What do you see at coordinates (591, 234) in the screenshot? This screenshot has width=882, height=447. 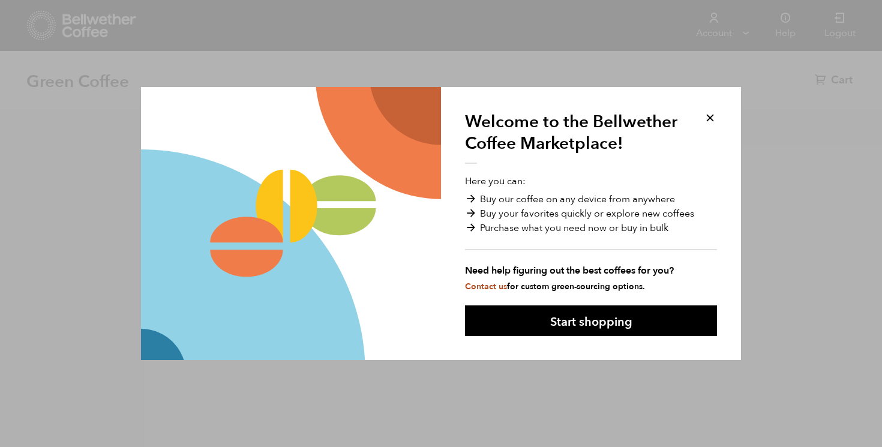 I see `p: Here you can:` at bounding box center [591, 234].